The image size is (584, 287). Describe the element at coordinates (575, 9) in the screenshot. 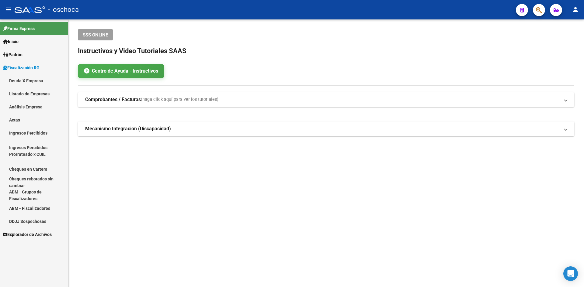

I see `mat-icon: person` at that location.